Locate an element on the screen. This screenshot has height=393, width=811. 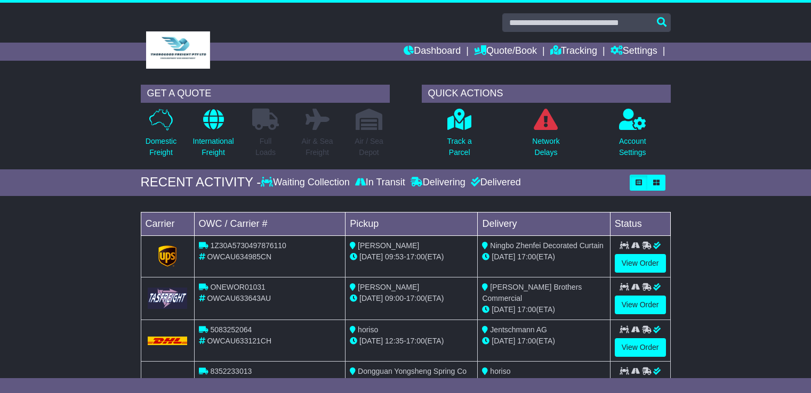
div: Delivering is located at coordinates (437, 183).